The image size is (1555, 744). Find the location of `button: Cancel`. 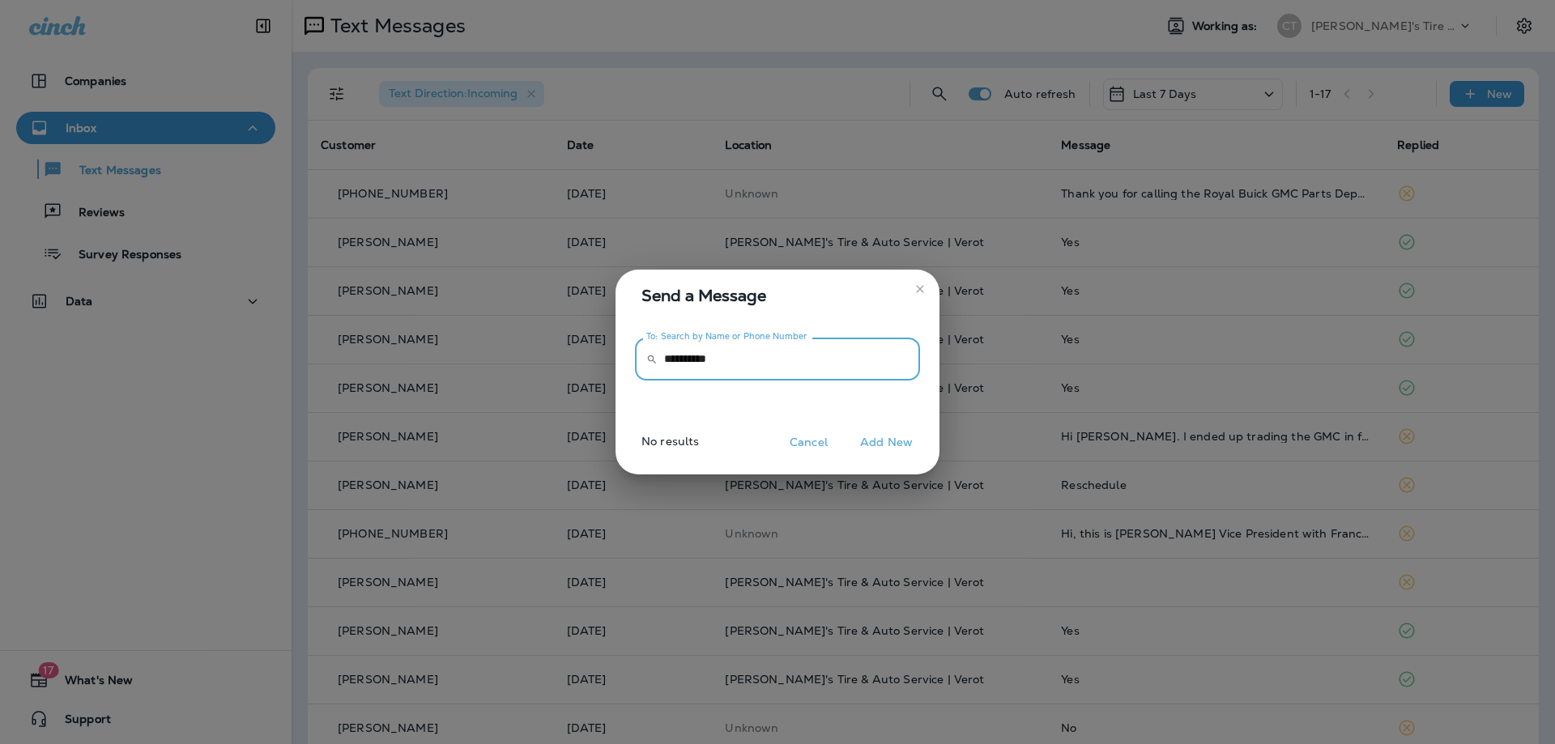

button: Cancel is located at coordinates (808, 442).